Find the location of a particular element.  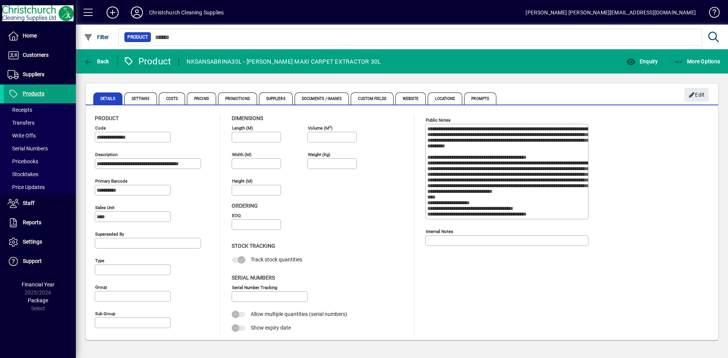

mat-label: Sales unit is located at coordinates (105, 208).